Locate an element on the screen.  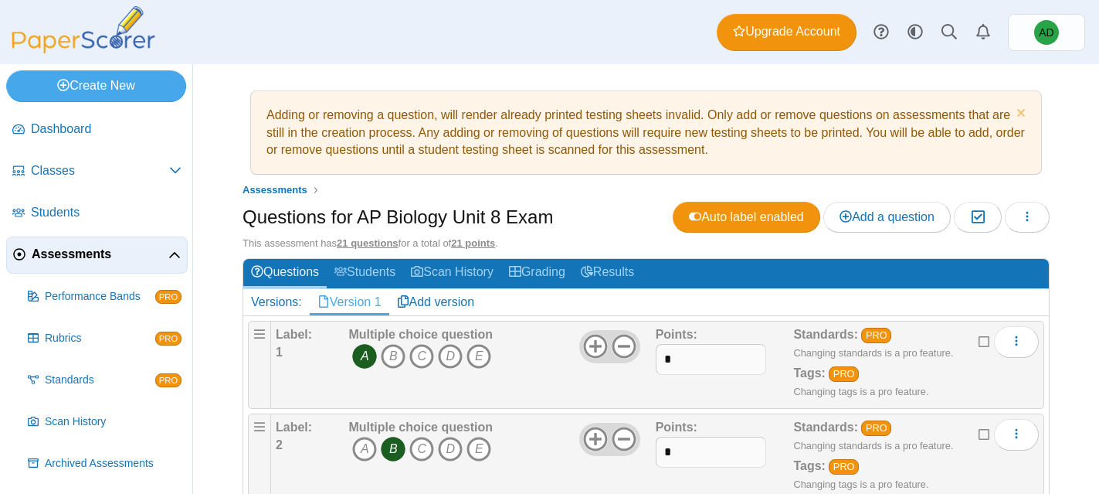
a: Questions is located at coordinates (285, 273).